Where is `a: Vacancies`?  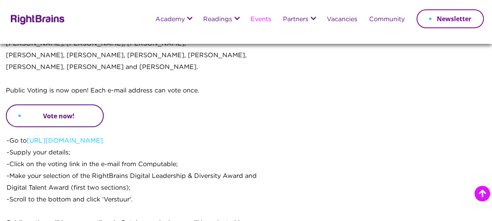
a: Vacancies is located at coordinates (342, 20).